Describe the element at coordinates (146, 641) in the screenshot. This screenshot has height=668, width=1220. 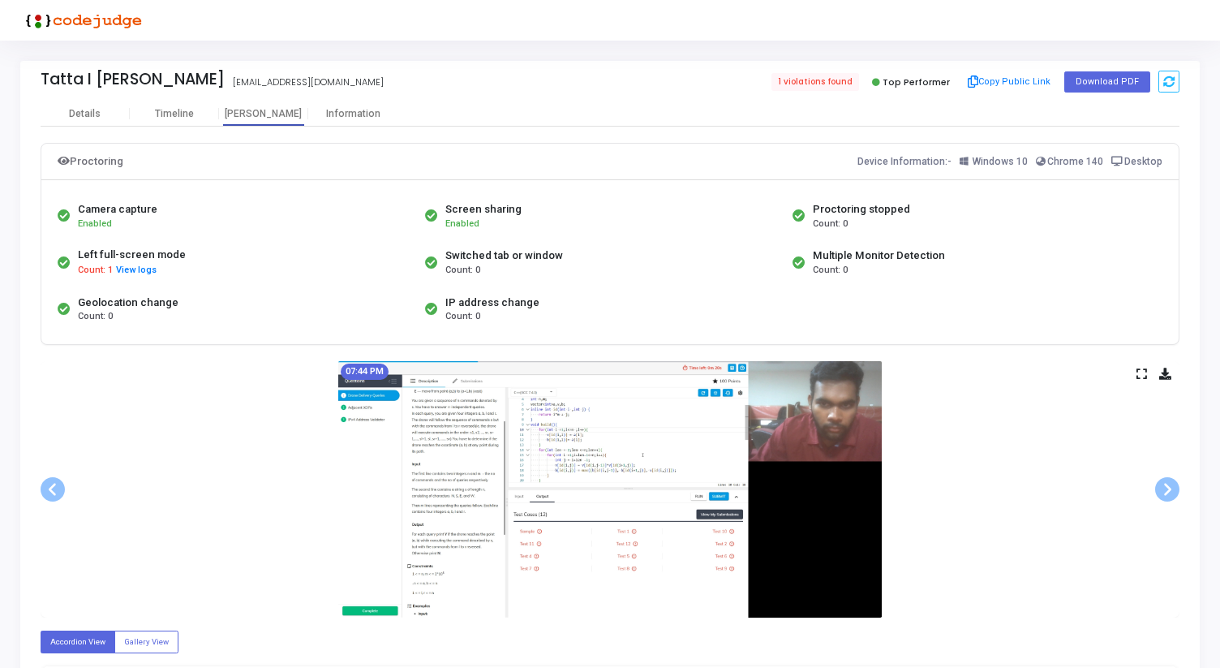
I see `label: Gallery View` at that location.